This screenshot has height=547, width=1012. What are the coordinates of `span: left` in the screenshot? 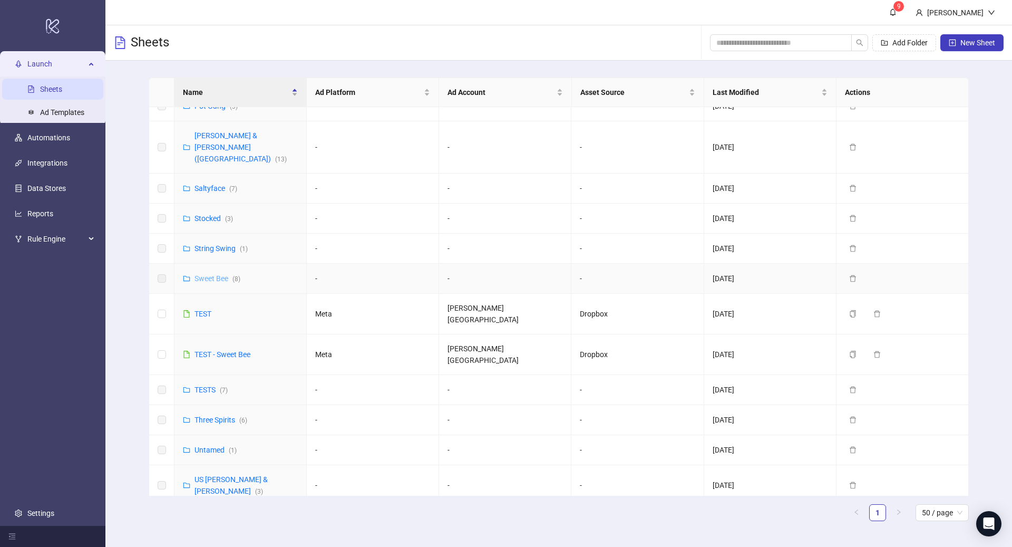 It's located at (857, 512).